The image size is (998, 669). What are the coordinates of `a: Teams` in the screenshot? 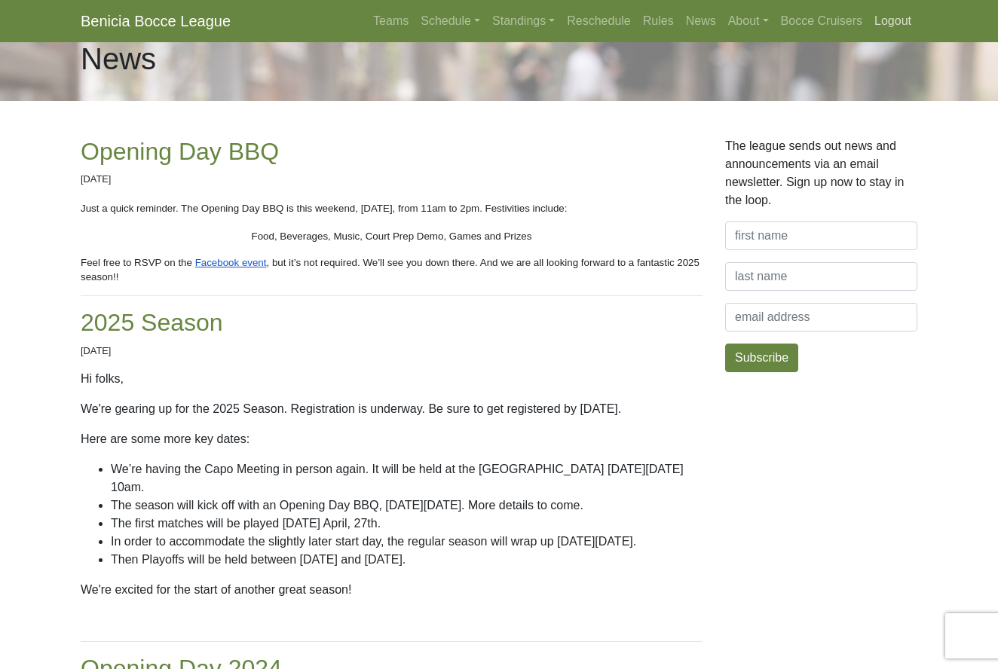 It's located at (390, 21).